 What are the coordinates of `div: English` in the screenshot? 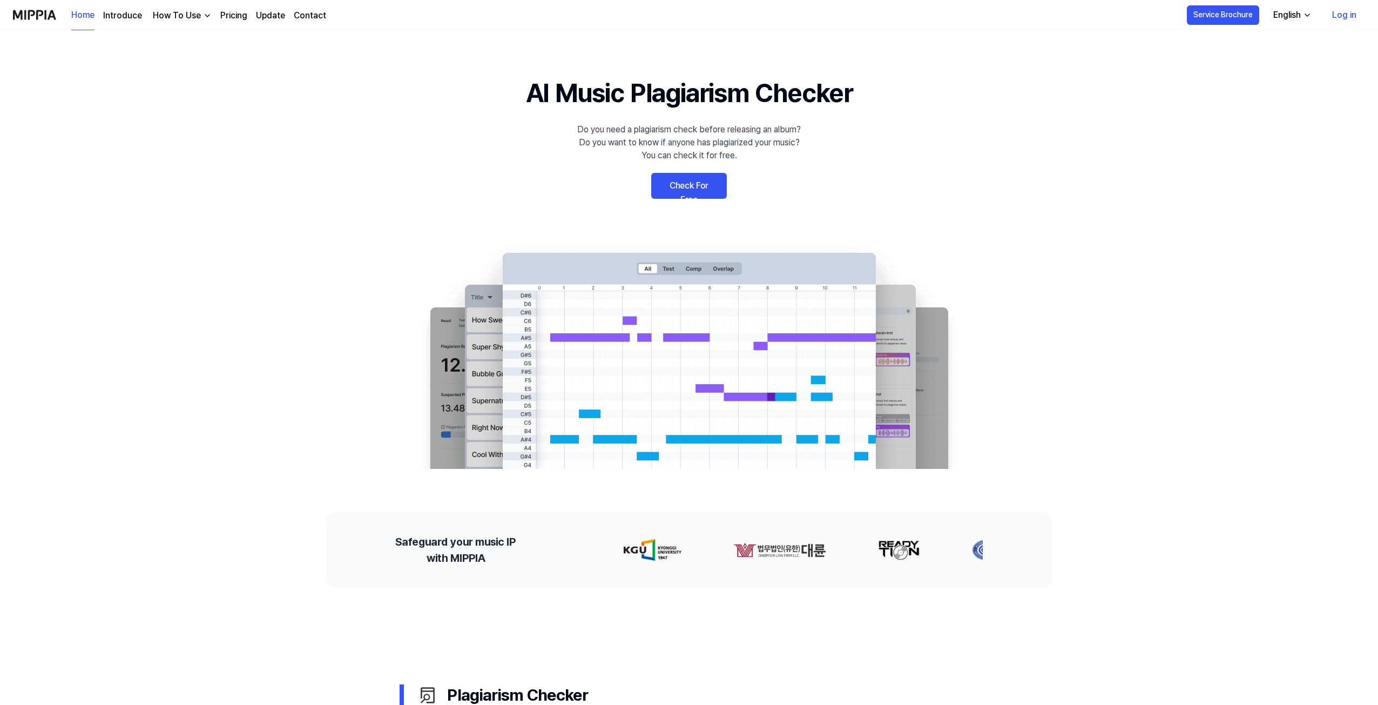 It's located at (1287, 15).